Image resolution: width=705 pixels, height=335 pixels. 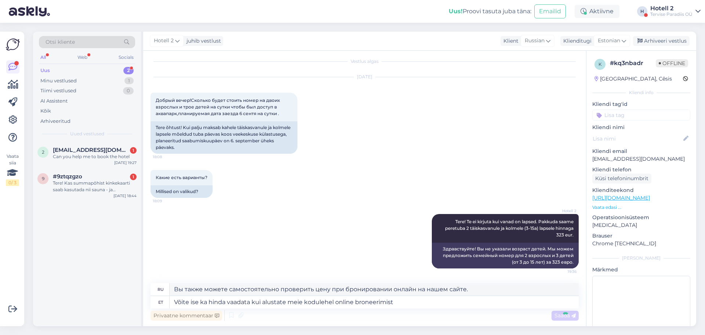 What do you see at coordinates (671, 8) in the screenshot?
I see `div: Hotell 2` at bounding box center [671, 8].